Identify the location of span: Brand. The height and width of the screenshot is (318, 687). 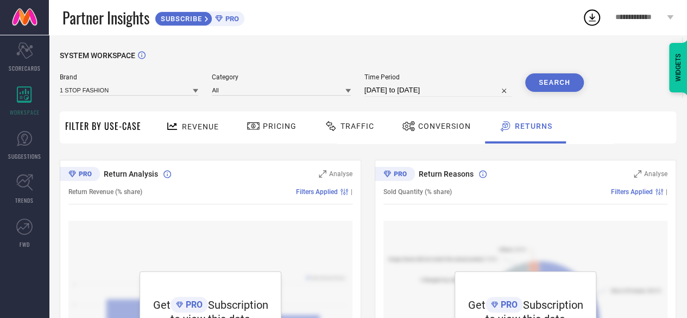
(129, 77).